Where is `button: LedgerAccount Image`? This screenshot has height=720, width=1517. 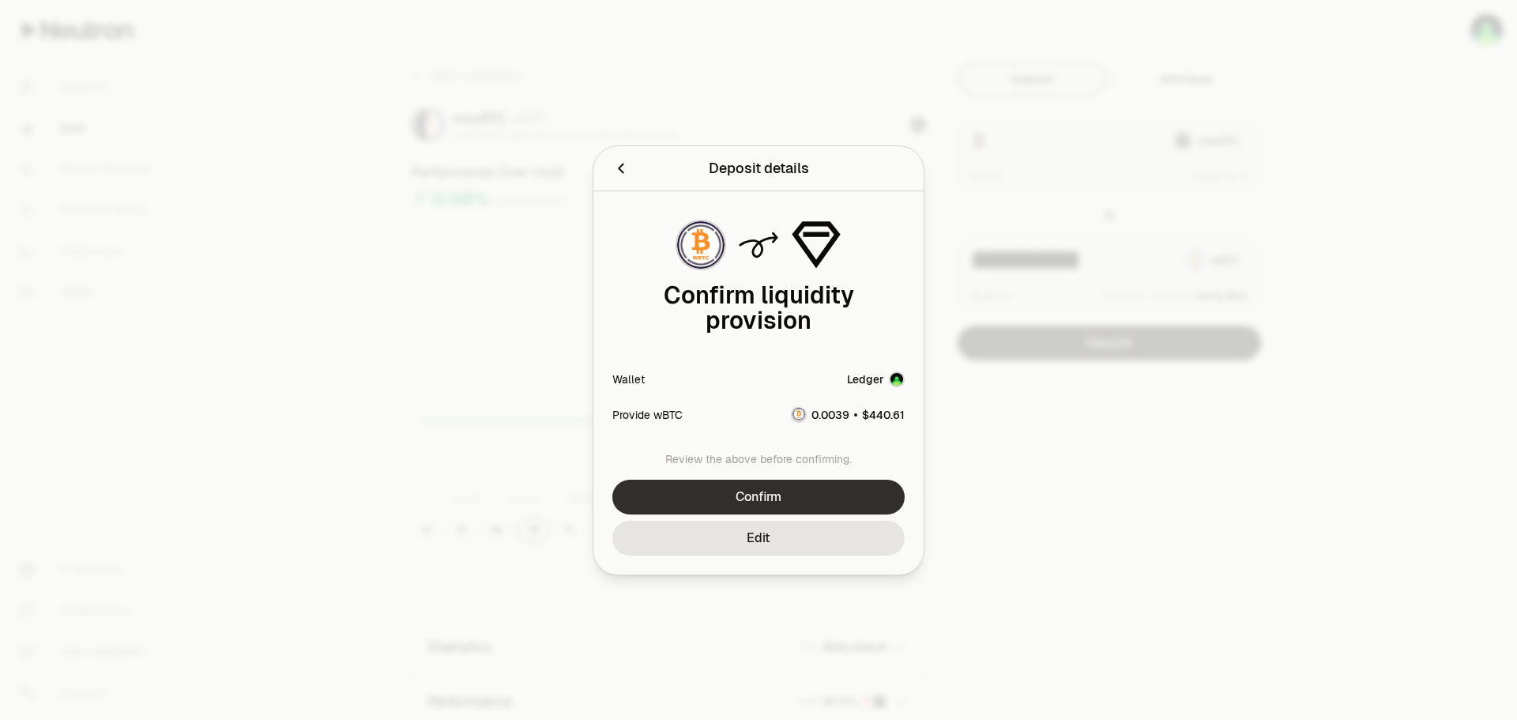
button: LedgerAccount Image is located at coordinates (876, 379).